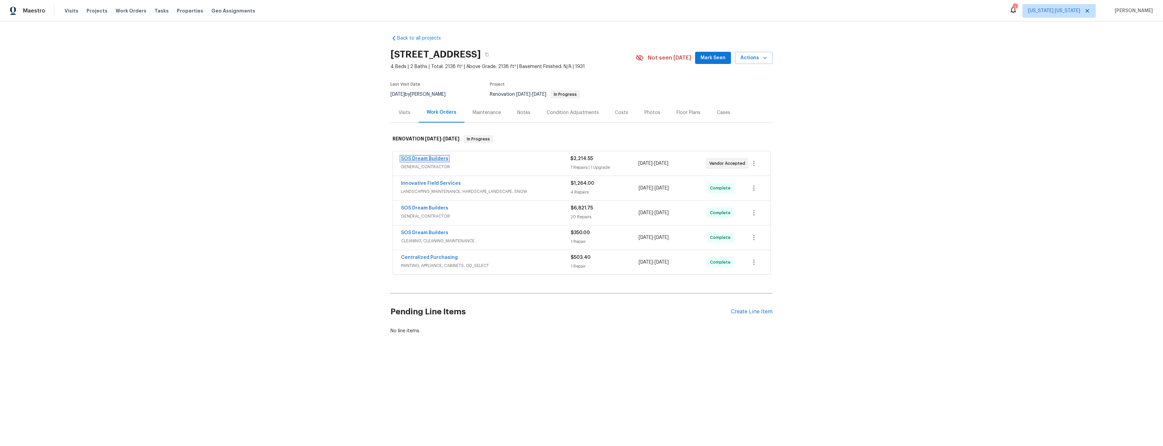 Image resolution: width=1163 pixels, height=446 pixels. I want to click on div: 20 Repairs, so click(604, 217).